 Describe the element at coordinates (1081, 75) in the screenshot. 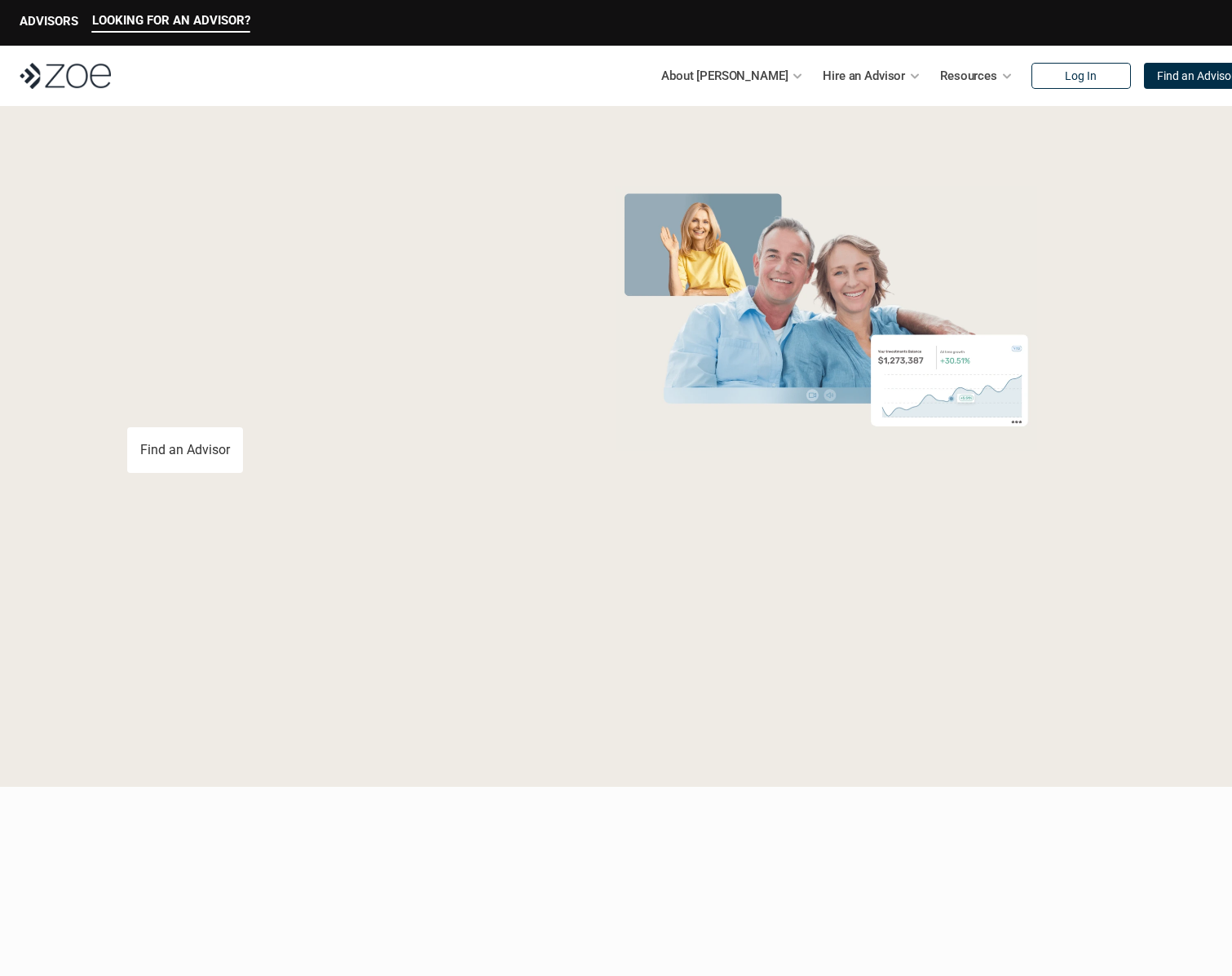

I see `a: Log In` at that location.